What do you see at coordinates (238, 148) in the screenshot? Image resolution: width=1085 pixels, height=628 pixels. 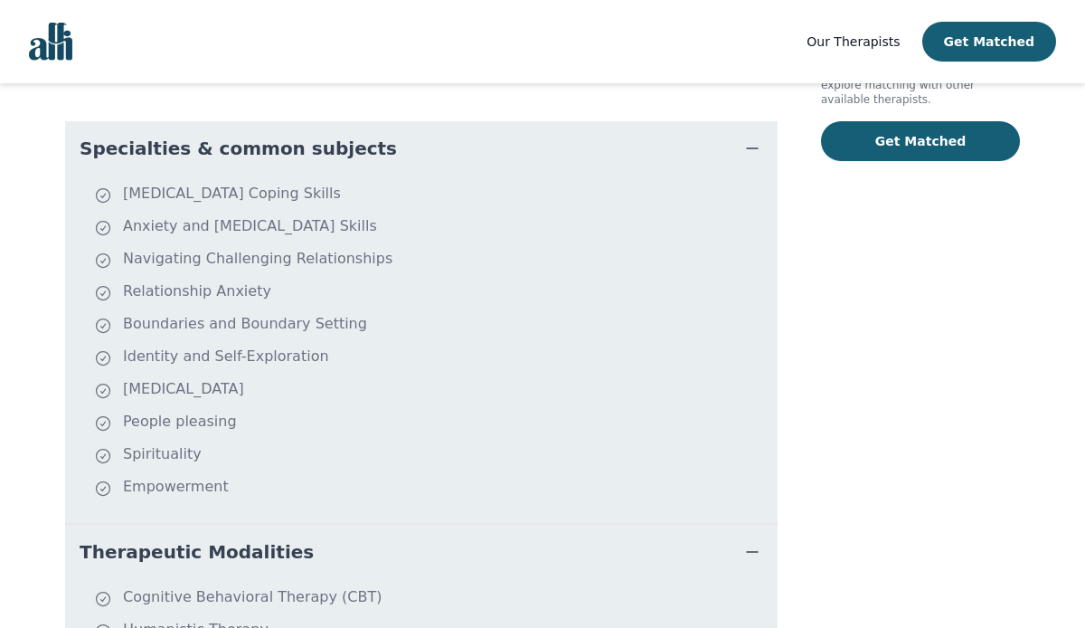 I see `span: Specialties & common subjects` at bounding box center [238, 148].